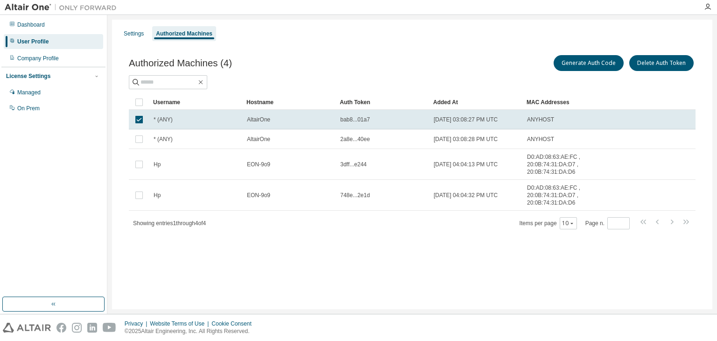 The height and width of the screenshot is (341, 717). What do you see at coordinates (38, 58) in the screenshot?
I see `div: Company Profile` at bounding box center [38, 58].